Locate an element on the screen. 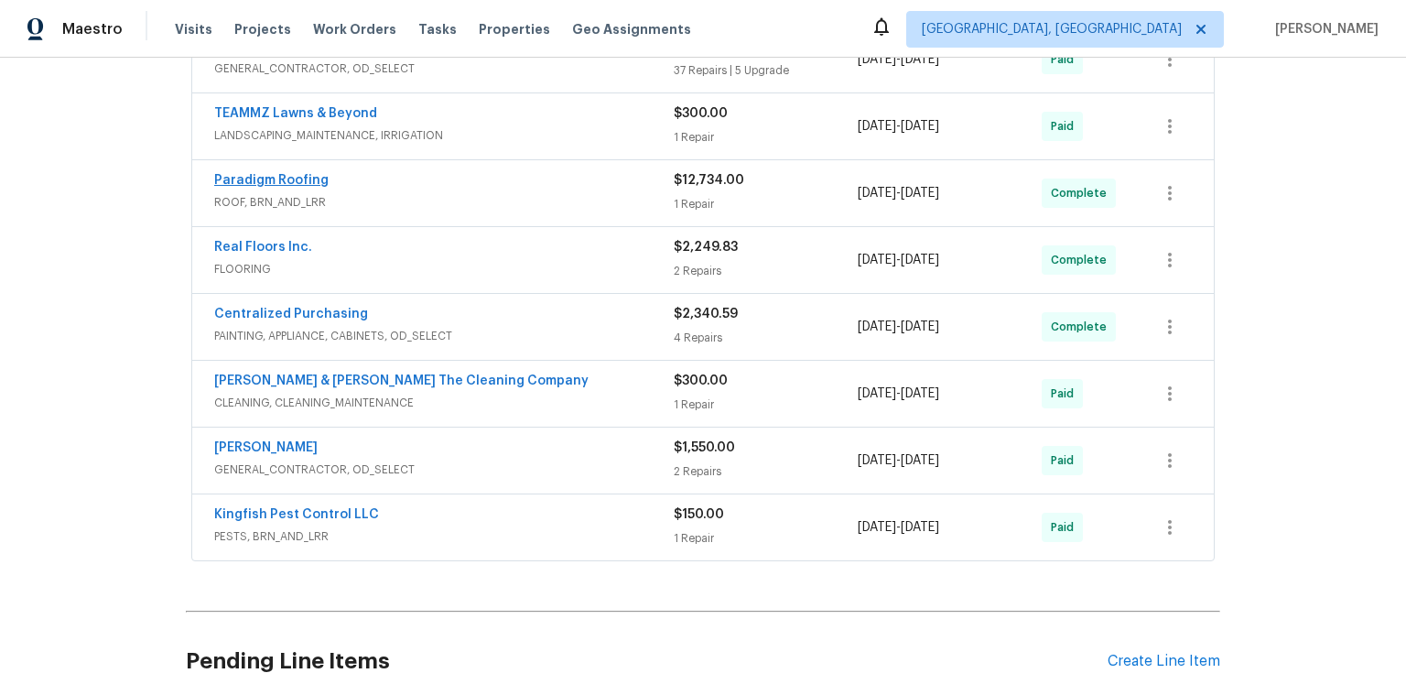 This screenshot has width=1406, height=684. span: LANDSCAPING_MAINTENANCE, IRRIGATION is located at coordinates (444, 135).